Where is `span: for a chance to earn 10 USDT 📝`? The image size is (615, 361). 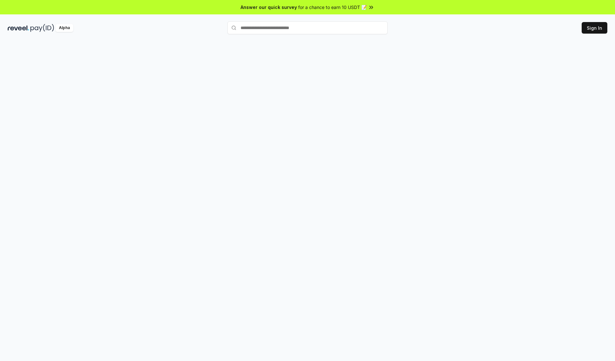 span: for a chance to earn 10 USDT 📝 is located at coordinates (332, 7).